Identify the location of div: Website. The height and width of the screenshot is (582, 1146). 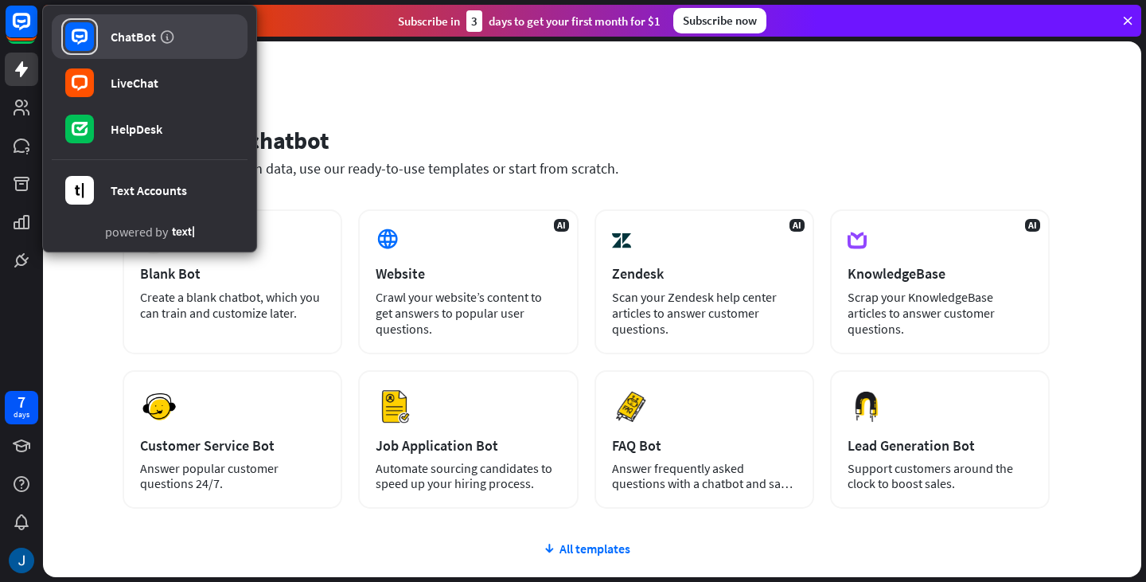
(468, 273).